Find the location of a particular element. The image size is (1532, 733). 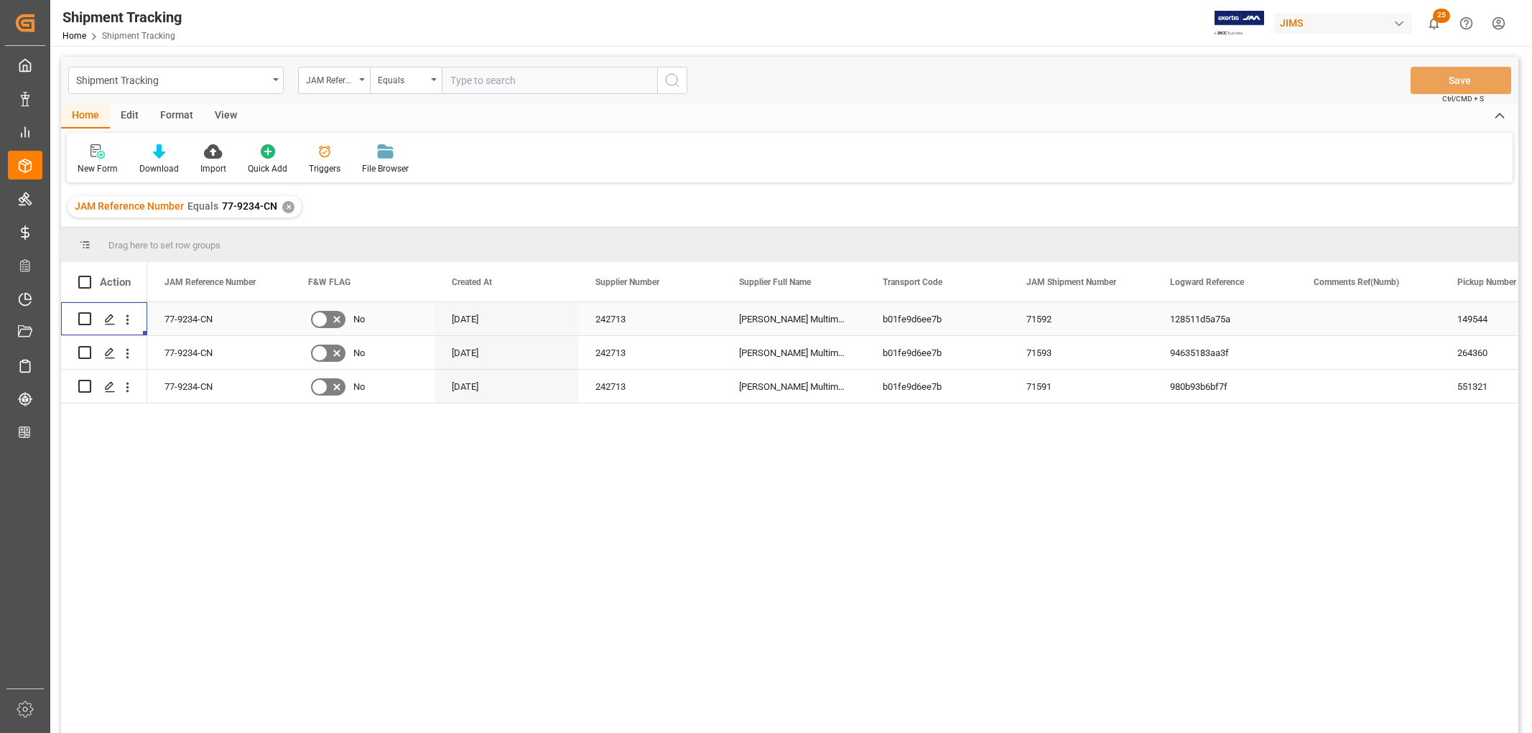

span: Comments Ref(Numb) is located at coordinates (1356, 282).